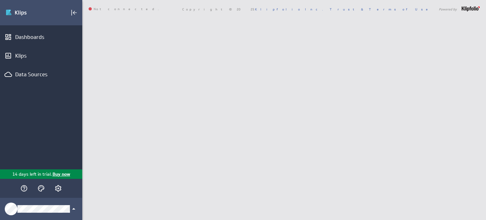 This screenshot has width=486, height=220. I want to click on p: Buy now, so click(61, 174).